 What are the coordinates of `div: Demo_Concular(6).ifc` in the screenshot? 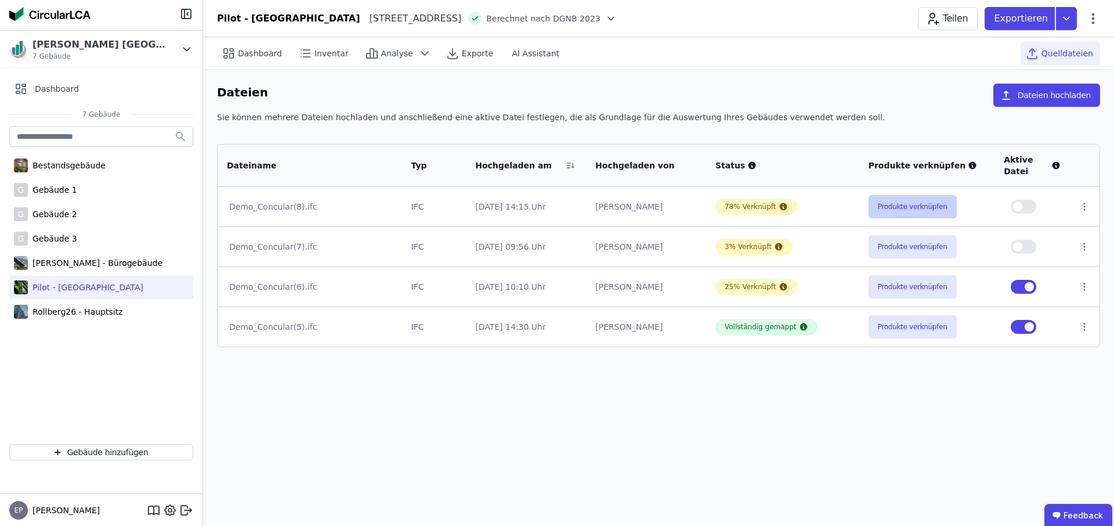 It's located at (310, 287).